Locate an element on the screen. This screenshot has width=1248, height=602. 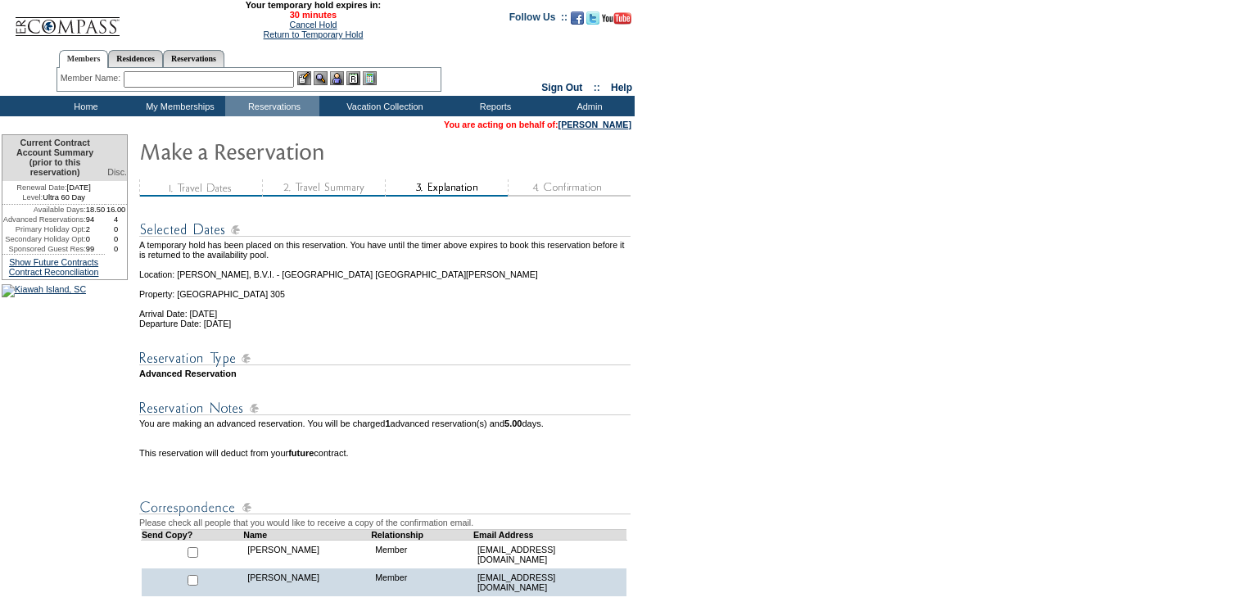
b: 5.00 is located at coordinates (513, 423).